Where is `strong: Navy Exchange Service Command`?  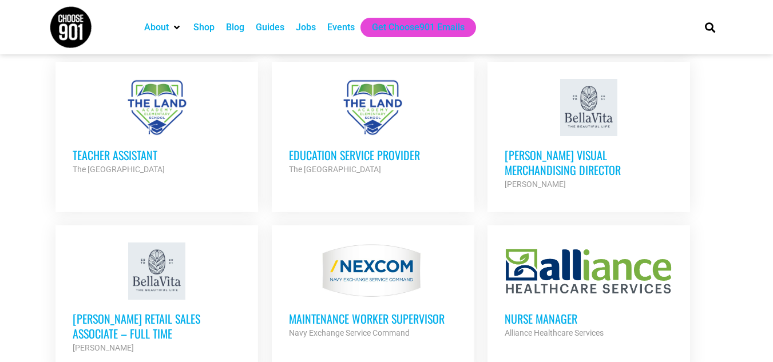 strong: Navy Exchange Service Command is located at coordinates (349, 333).